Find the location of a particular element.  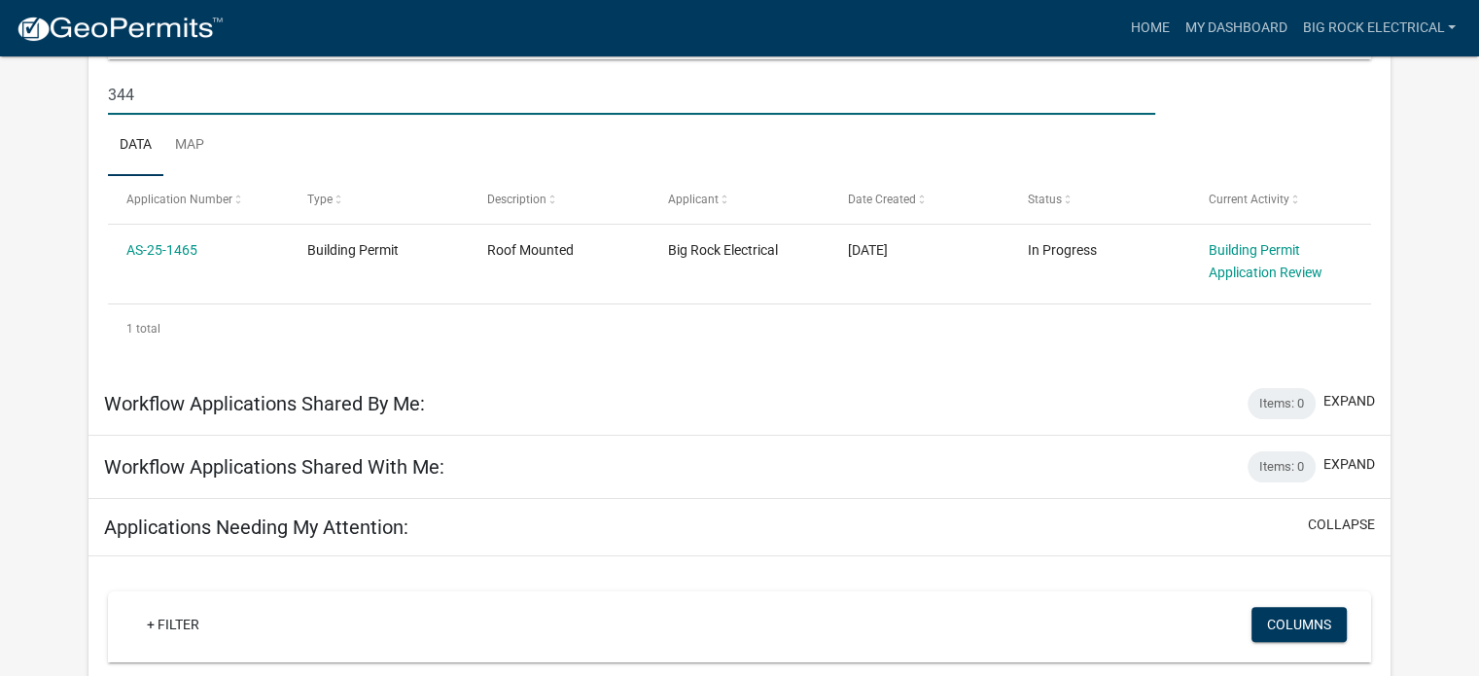

span: Applicant is located at coordinates (693, 199).